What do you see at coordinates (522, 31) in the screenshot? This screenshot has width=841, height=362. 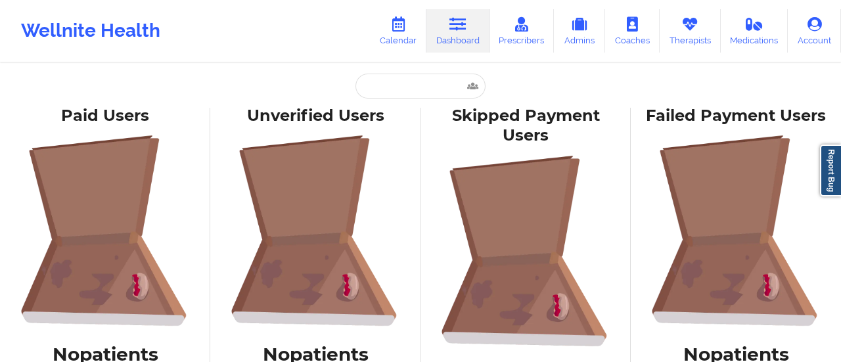 I see `a: Prescribers` at bounding box center [522, 31].